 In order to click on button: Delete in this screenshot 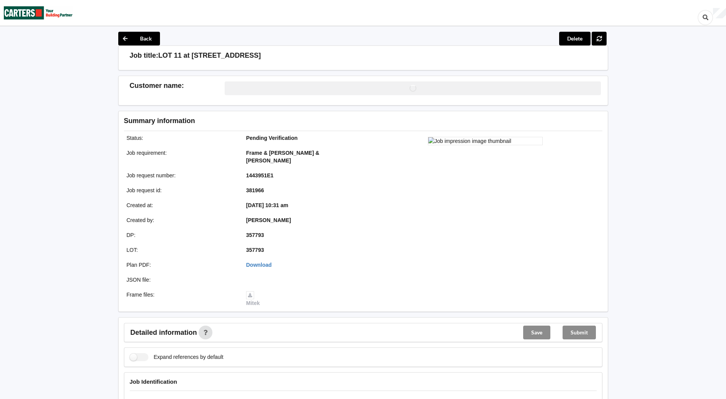, I will do `click(574, 39)`.